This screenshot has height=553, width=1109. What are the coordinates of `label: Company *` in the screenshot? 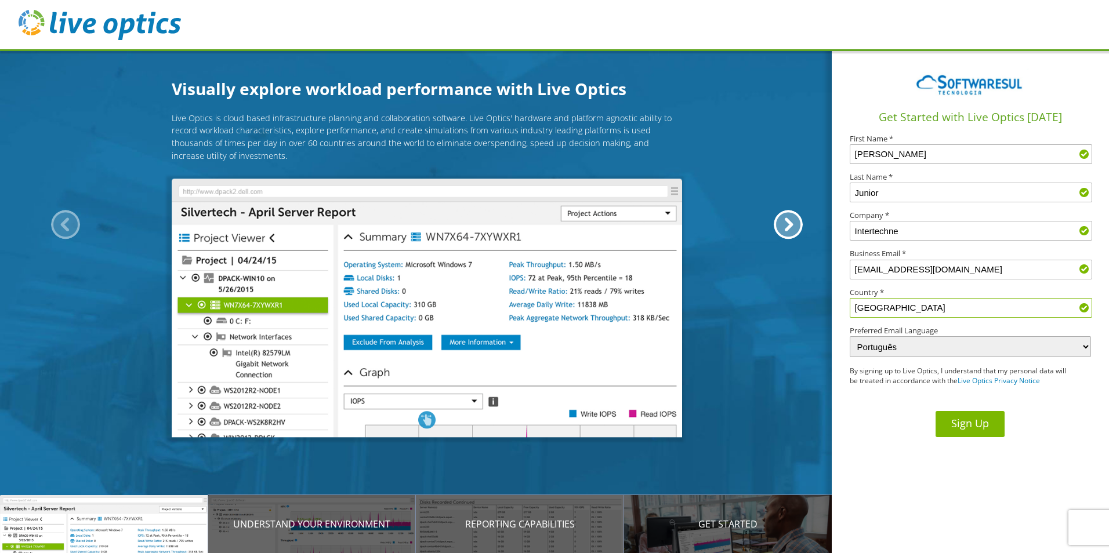 It's located at (970, 215).